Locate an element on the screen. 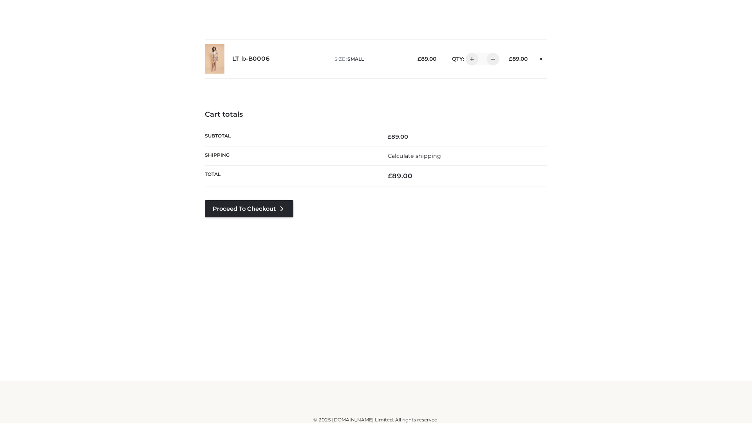 This screenshot has width=752, height=423. p: size : is located at coordinates (370, 59).